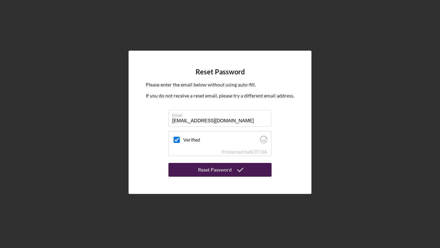 The width and height of the screenshot is (440, 248). What do you see at coordinates (221, 140) in the screenshot?
I see `label: Verified` at bounding box center [221, 140].